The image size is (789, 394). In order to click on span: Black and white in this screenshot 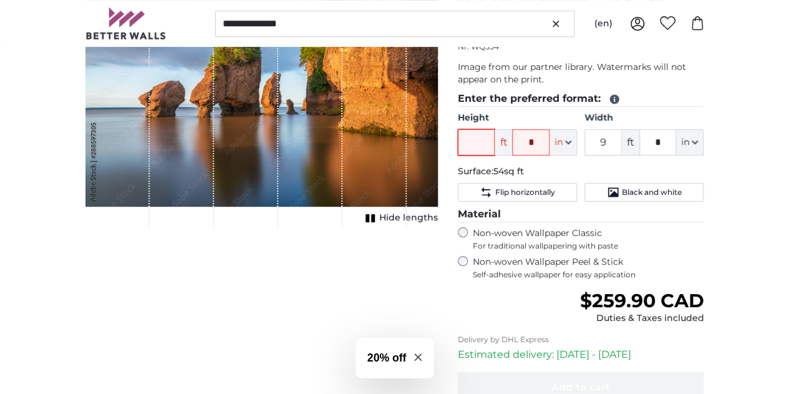, I will do `click(652, 192)`.